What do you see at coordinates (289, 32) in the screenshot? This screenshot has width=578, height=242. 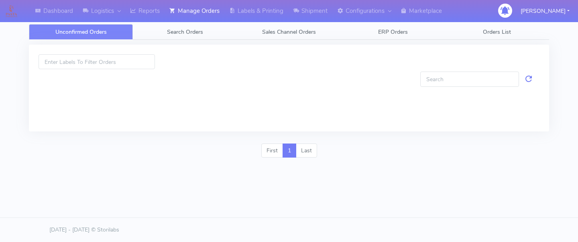 I see `span: Sales Channel Orders` at bounding box center [289, 32].